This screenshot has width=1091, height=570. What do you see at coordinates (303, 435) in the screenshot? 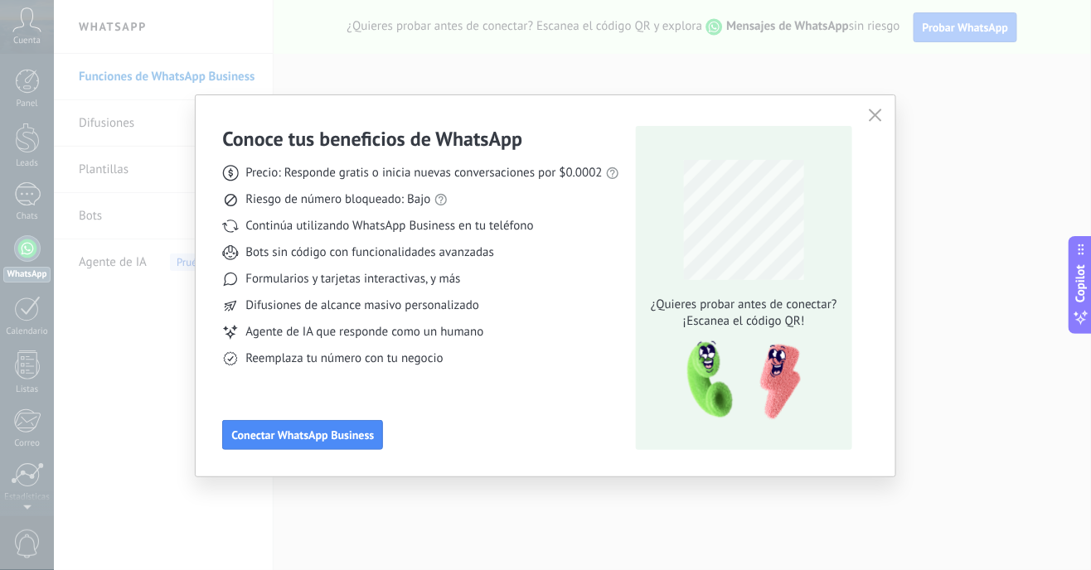
I see `span: Conectar WhatsApp Business` at bounding box center [303, 435].